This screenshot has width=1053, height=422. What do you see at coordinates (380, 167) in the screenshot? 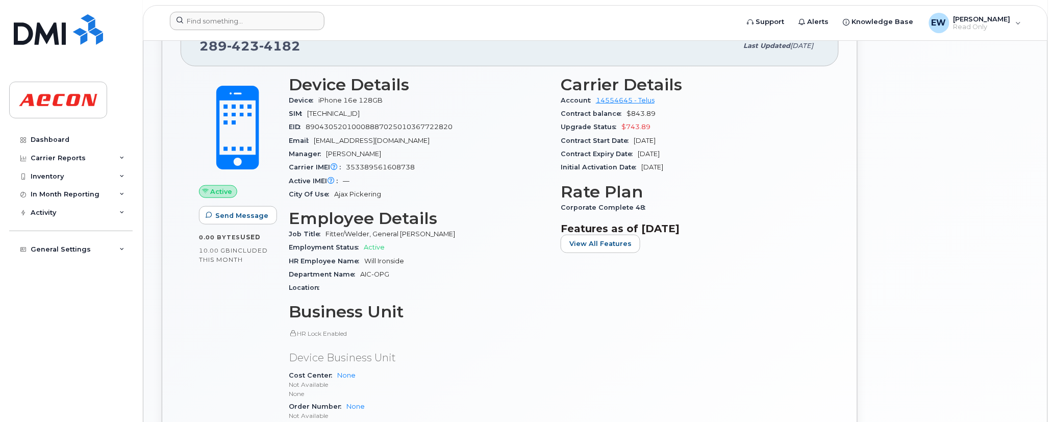
I see `span: 353389561608738` at bounding box center [380, 167].